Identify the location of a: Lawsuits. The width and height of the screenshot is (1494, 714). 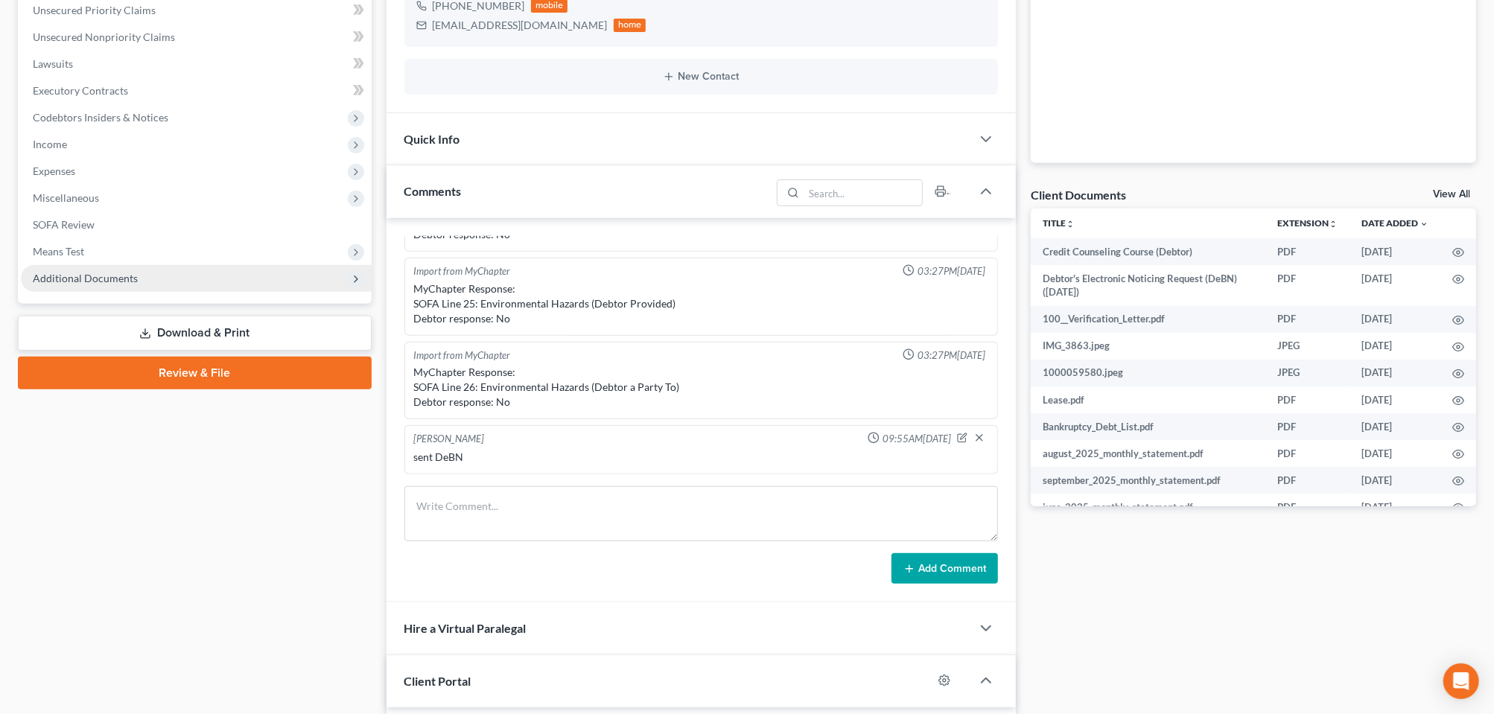
(196, 64).